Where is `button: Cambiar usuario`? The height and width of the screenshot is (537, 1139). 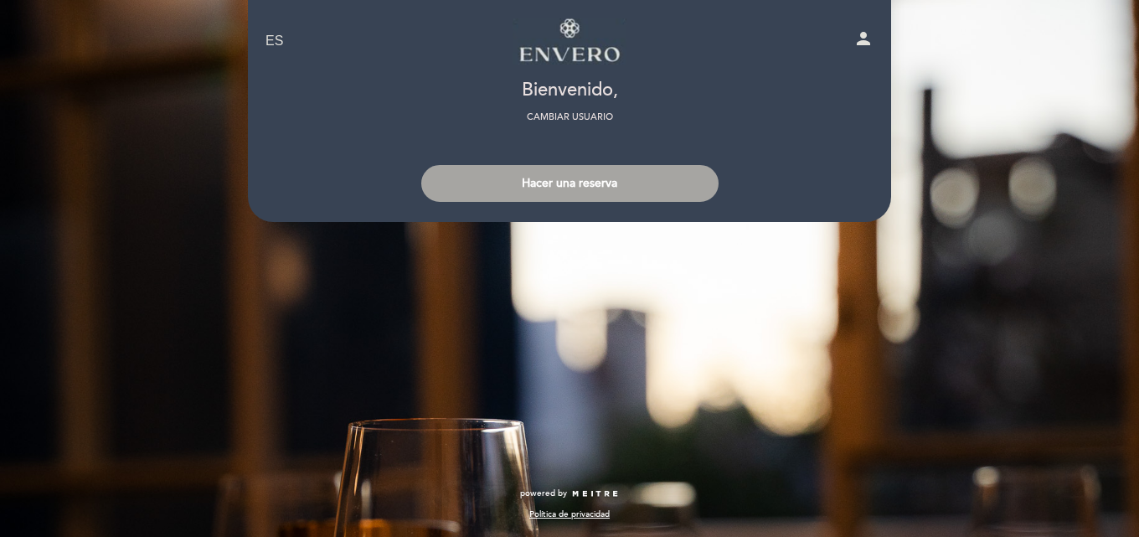 button: Cambiar usuario is located at coordinates (570, 117).